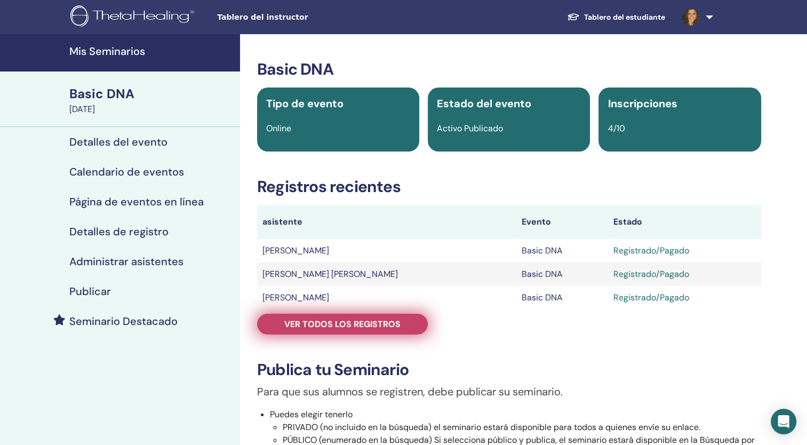  What do you see at coordinates (642, 104) in the screenshot?
I see `span: Inscripciones` at bounding box center [642, 104].